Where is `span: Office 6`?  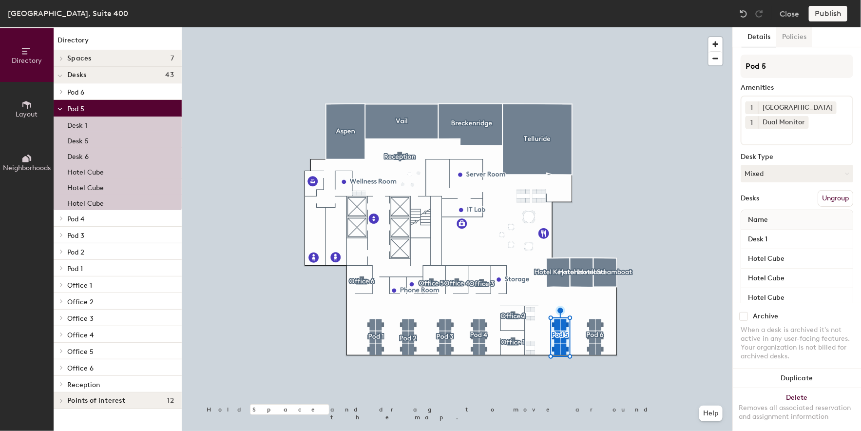 span: Office 6 is located at coordinates (80, 368).